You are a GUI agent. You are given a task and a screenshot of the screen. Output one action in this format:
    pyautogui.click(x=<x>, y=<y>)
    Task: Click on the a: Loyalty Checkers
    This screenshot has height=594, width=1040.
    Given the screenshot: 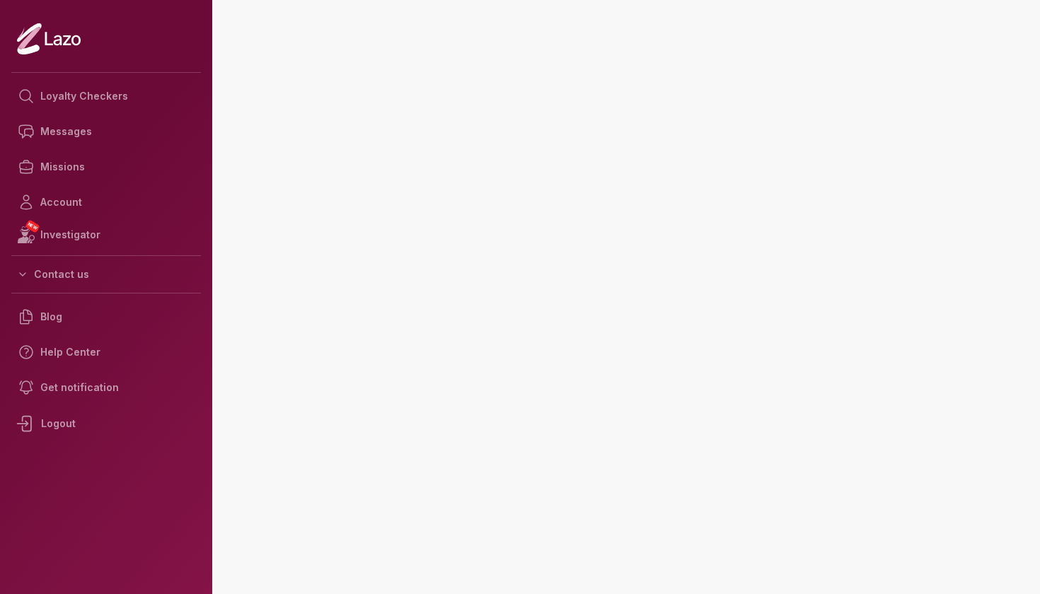 What is the action you would take?
    pyautogui.click(x=106, y=96)
    